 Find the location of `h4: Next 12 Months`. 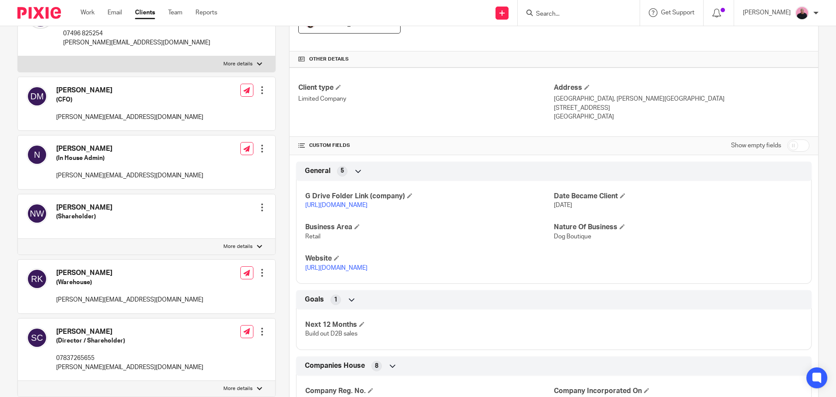

h4: Next 12 Months is located at coordinates (430, 325).